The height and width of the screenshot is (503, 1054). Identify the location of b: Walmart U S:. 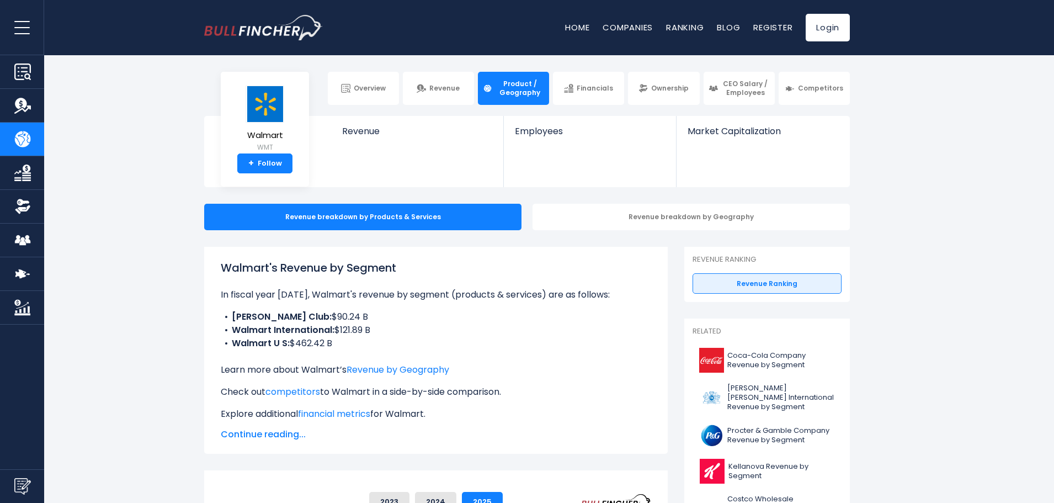
(261, 343).